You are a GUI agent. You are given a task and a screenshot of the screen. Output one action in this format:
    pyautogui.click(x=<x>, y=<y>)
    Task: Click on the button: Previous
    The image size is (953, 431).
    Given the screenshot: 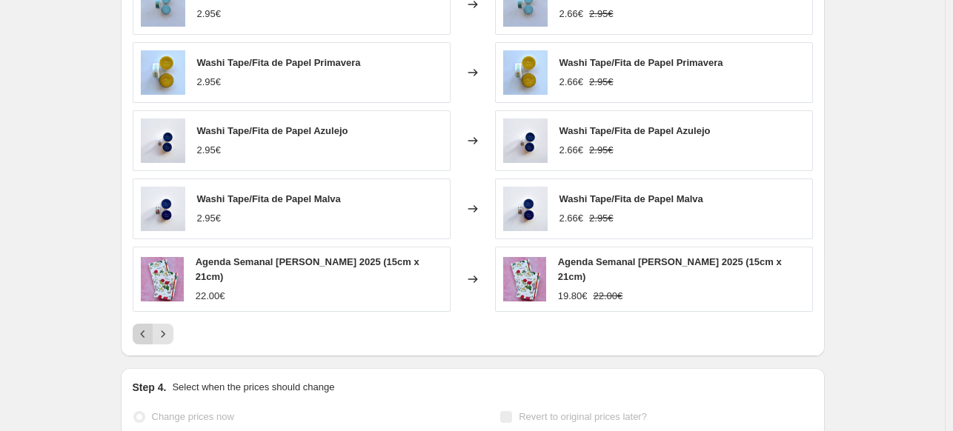 What is the action you would take?
    pyautogui.click(x=143, y=334)
    